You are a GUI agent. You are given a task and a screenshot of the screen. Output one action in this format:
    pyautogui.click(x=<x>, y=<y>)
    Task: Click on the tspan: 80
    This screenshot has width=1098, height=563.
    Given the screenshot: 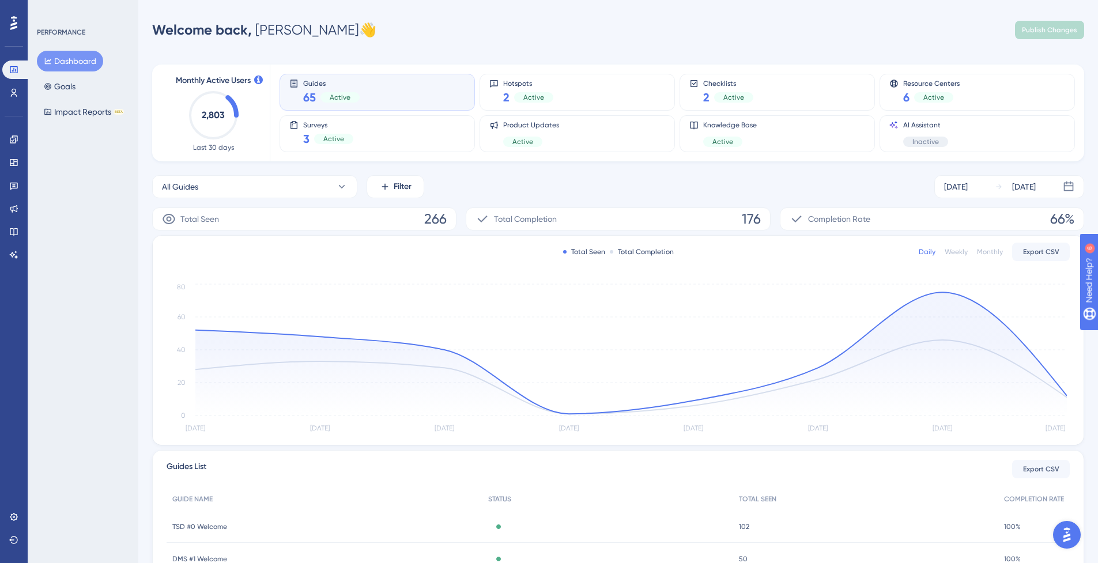 What is the action you would take?
    pyautogui.click(x=181, y=287)
    